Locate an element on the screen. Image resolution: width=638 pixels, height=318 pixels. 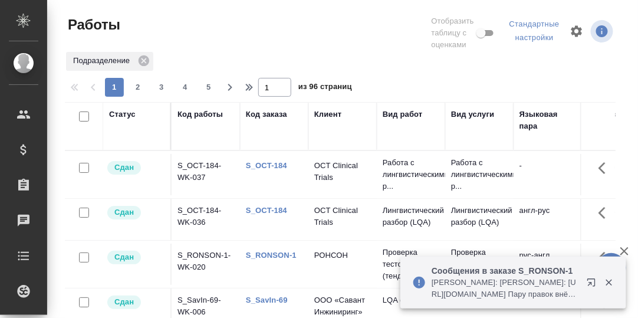
span: из 96 страниц is located at coordinates (325, 88).